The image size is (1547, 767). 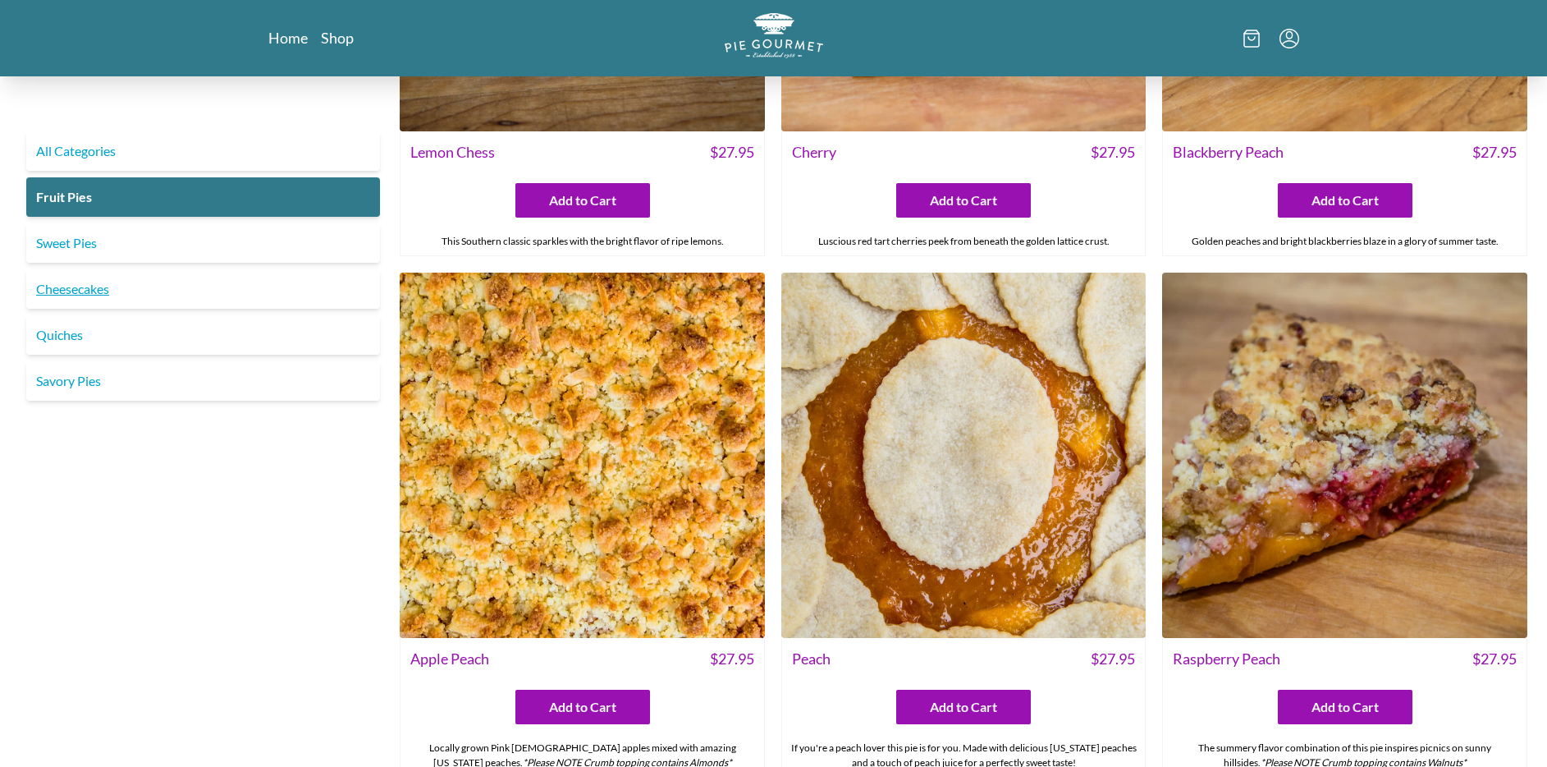 I want to click on a: Sweet Pies, so click(x=203, y=243).